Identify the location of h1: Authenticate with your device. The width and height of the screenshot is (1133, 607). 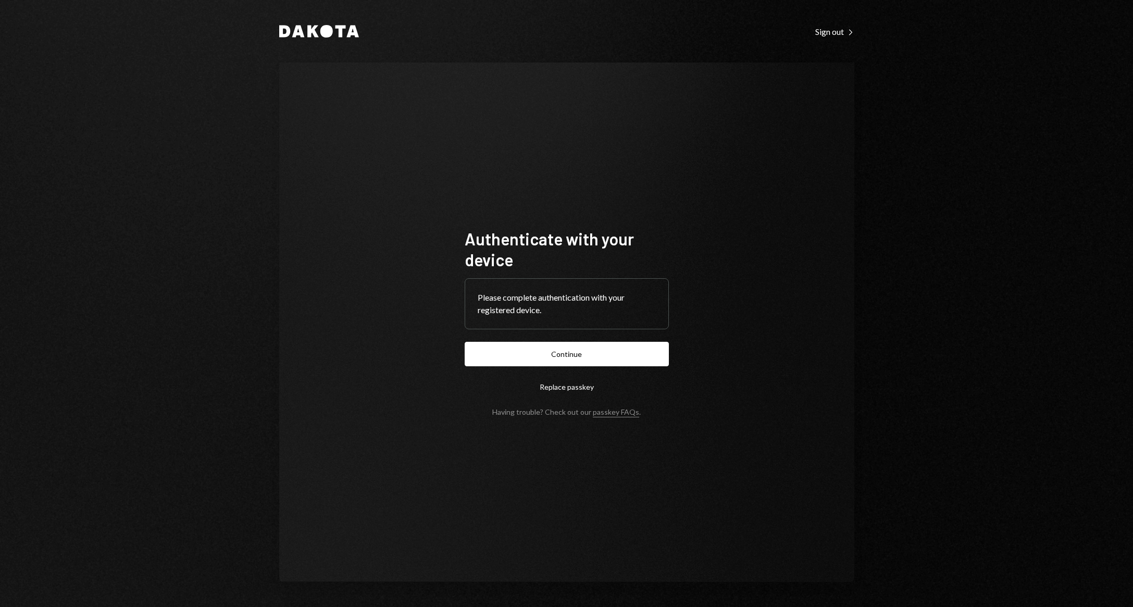
(567, 249).